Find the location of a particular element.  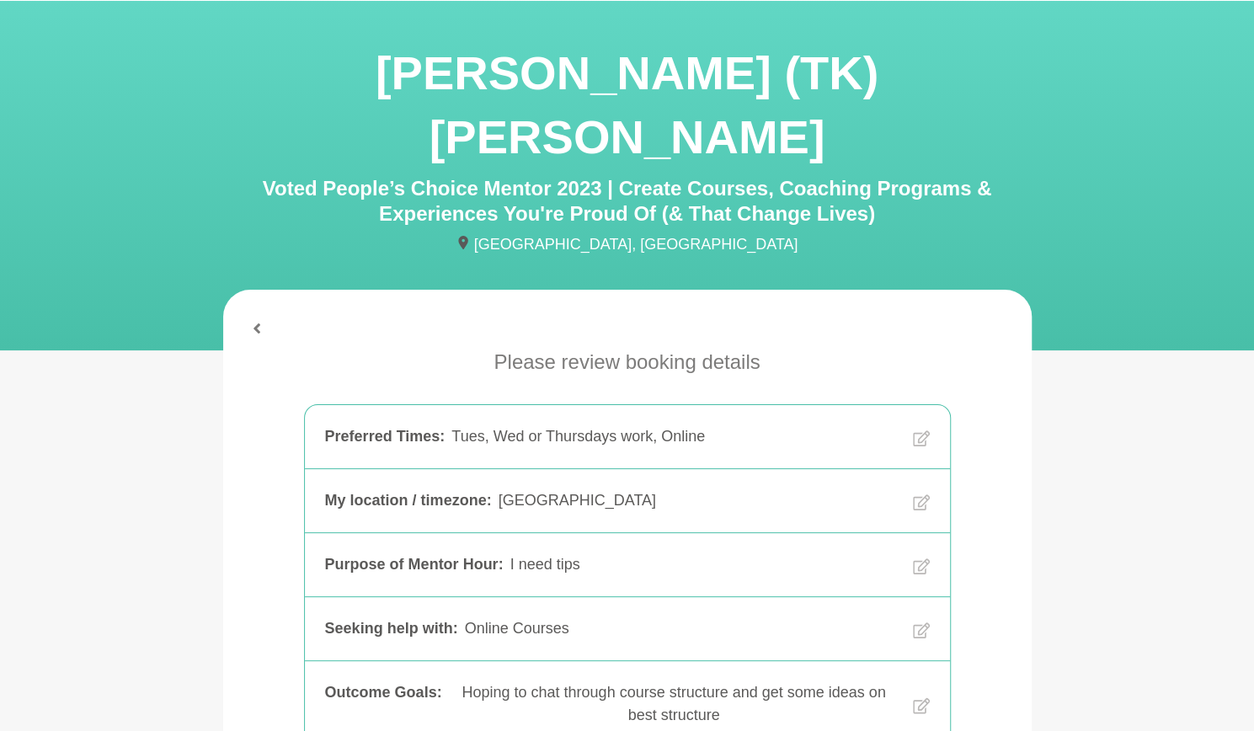

div: My location / timezone : is located at coordinates (408, 500).